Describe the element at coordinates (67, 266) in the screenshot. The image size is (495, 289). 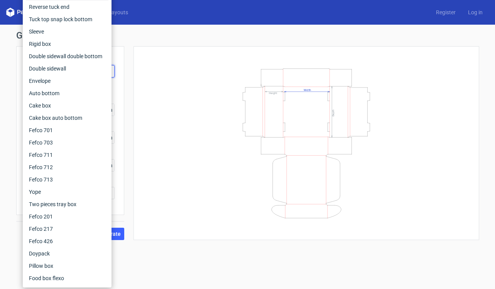
I see `div: Pillow box` at that location.